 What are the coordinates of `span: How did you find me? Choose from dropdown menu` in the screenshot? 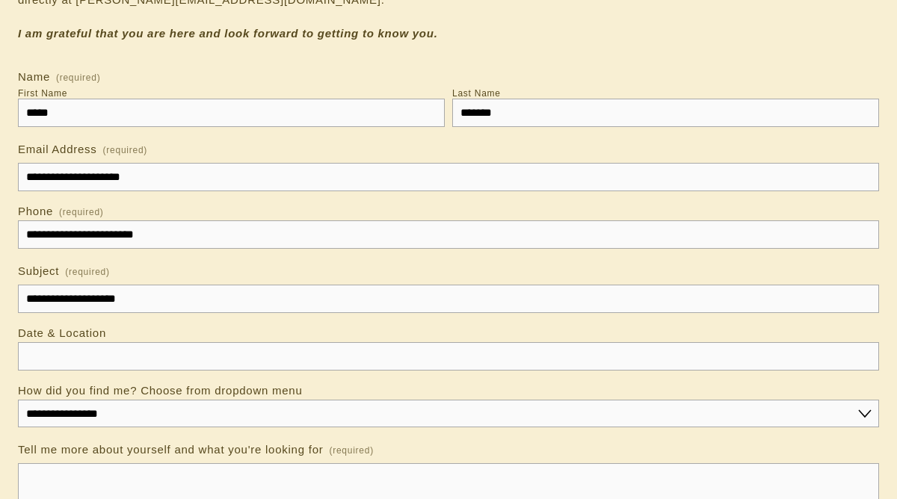 It's located at (160, 390).